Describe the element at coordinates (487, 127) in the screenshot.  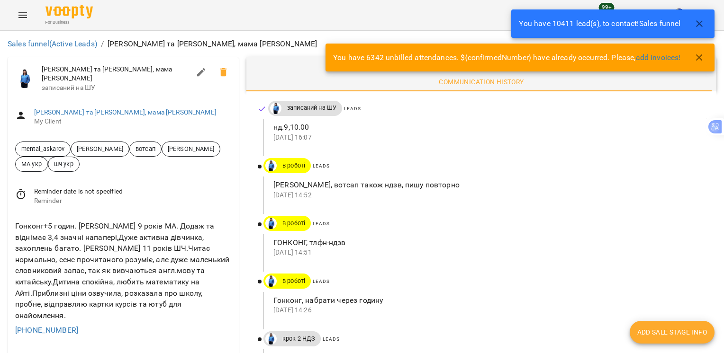
I see `p: нд.9,10.00` at that location.